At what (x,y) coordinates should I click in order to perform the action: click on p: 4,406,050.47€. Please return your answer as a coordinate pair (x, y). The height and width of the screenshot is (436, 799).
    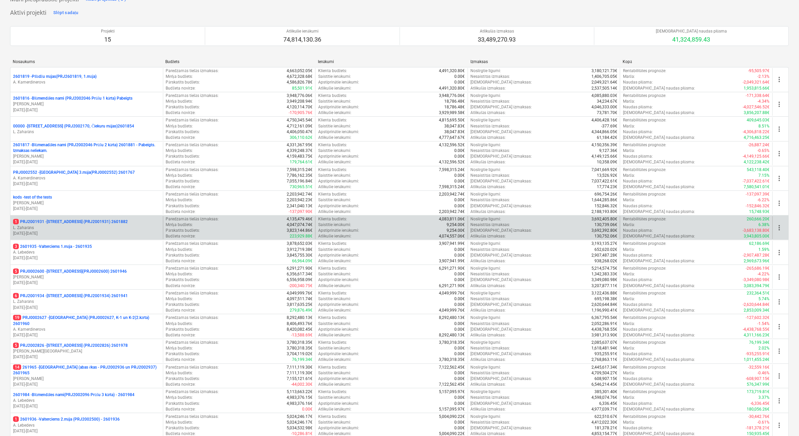
    Looking at the image, I should click on (300, 132).